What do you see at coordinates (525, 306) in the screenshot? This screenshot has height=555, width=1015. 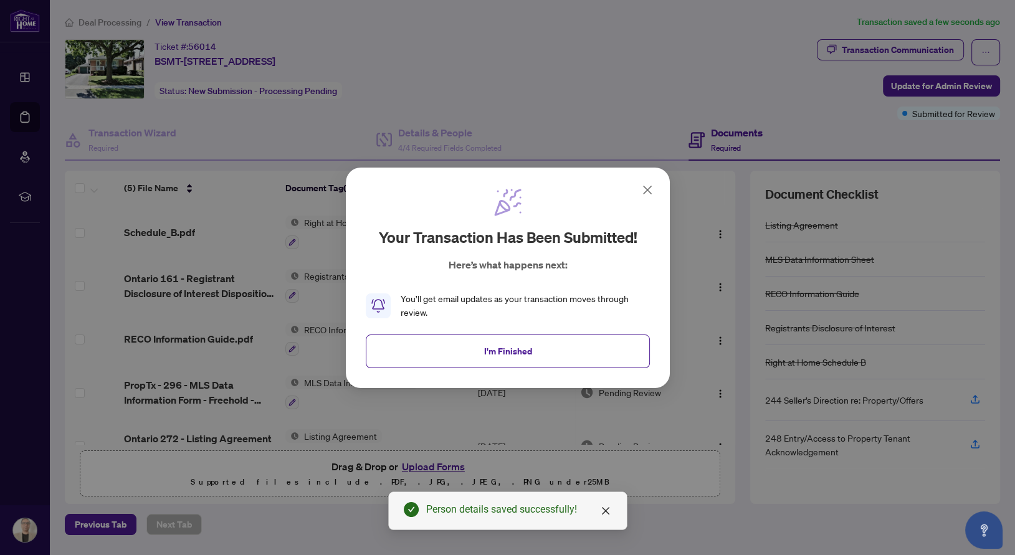 I see `div: You’ll get email updates as your transaction moves through review.` at bounding box center [525, 306].